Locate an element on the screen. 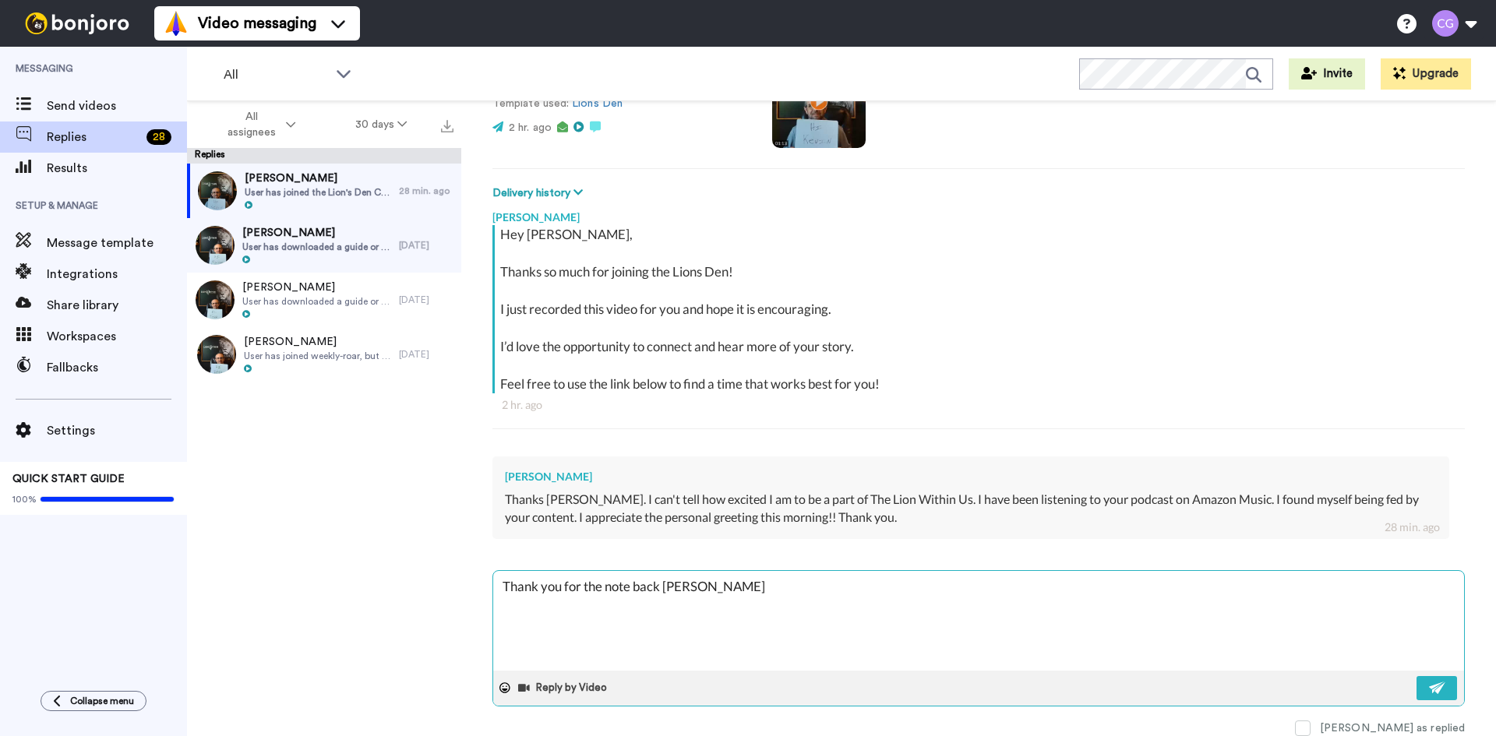 The image size is (1496, 736). span: User has joined the Lion's Den Community is located at coordinates (318, 192).